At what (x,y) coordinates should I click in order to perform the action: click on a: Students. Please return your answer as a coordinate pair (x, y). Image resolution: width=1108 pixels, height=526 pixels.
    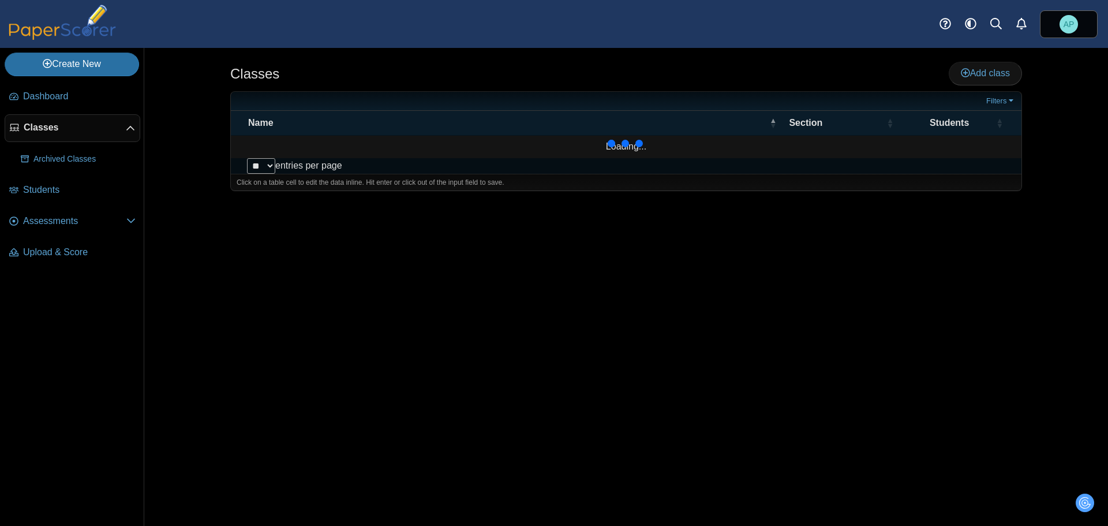
    Looking at the image, I should click on (72, 190).